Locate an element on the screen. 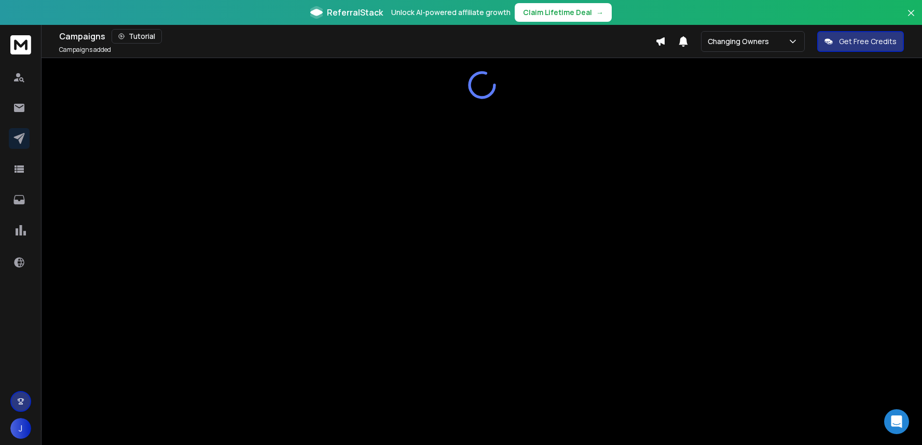 The width and height of the screenshot is (922, 445). button: Claim Lifetime Deal→ is located at coordinates (563, 12).